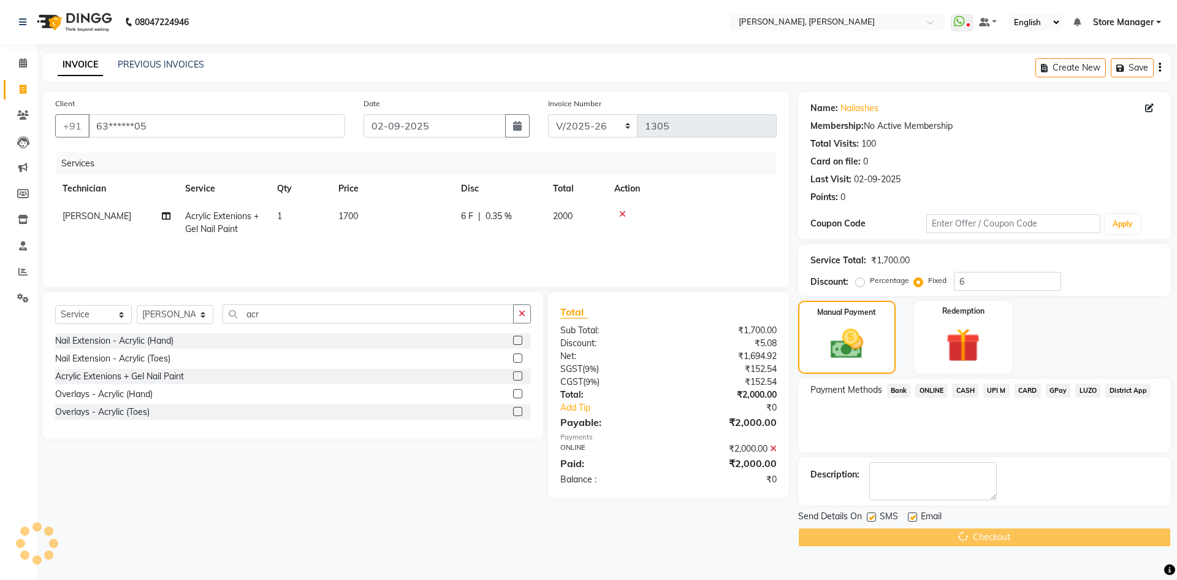 The width and height of the screenshot is (1177, 580). What do you see at coordinates (610, 394) in the screenshot?
I see `div: Total:` at bounding box center [610, 394].